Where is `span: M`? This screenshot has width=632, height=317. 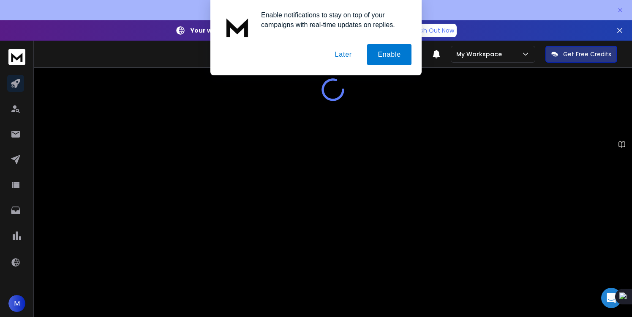
span: M is located at coordinates (17, 303).